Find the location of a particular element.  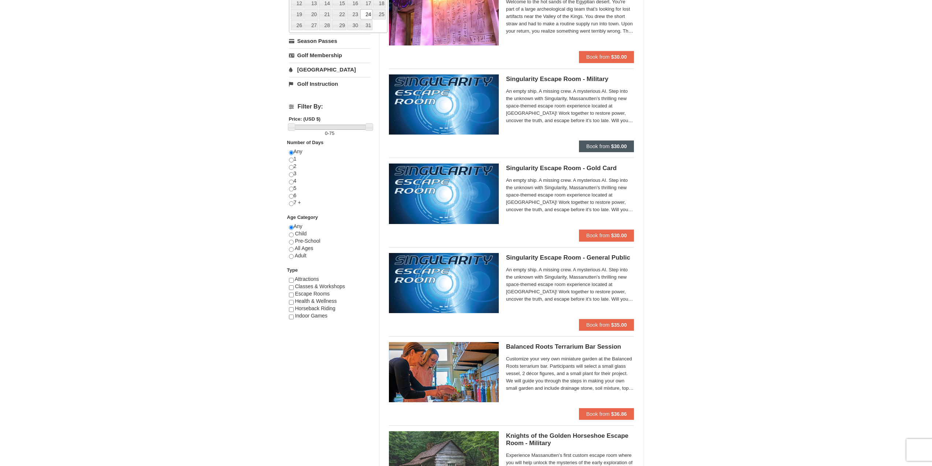

span: Adult is located at coordinates (301, 255).